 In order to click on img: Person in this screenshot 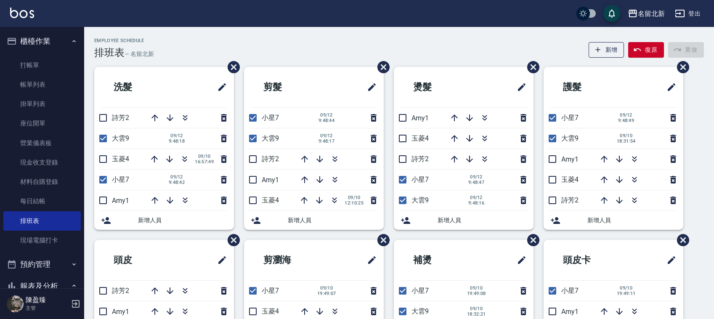, I will do `click(15, 304)`.